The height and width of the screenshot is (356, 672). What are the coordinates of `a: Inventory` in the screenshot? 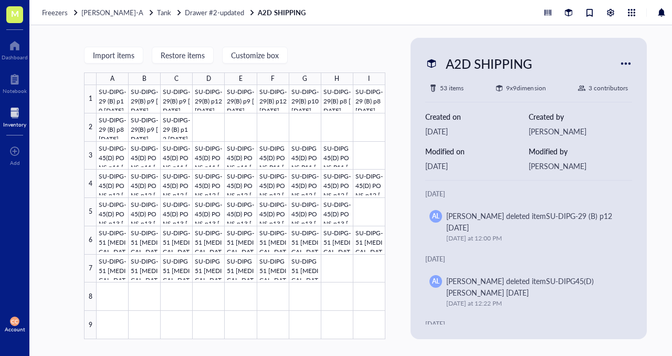 It's located at (15, 116).